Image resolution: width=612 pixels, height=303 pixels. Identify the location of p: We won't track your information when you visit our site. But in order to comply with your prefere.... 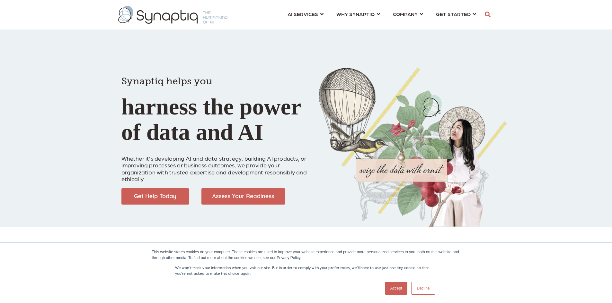
(306, 271).